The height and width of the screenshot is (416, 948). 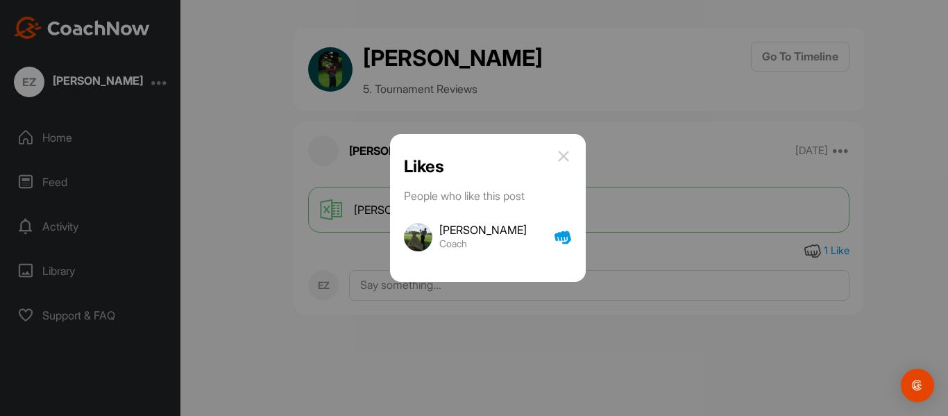 I want to click on h1: Likes, so click(x=424, y=166).